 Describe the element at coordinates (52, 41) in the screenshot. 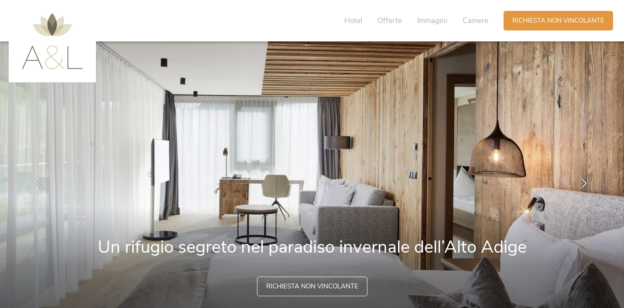

I see `img: AMONTI & LUNARIS Wellnessresort` at that location.